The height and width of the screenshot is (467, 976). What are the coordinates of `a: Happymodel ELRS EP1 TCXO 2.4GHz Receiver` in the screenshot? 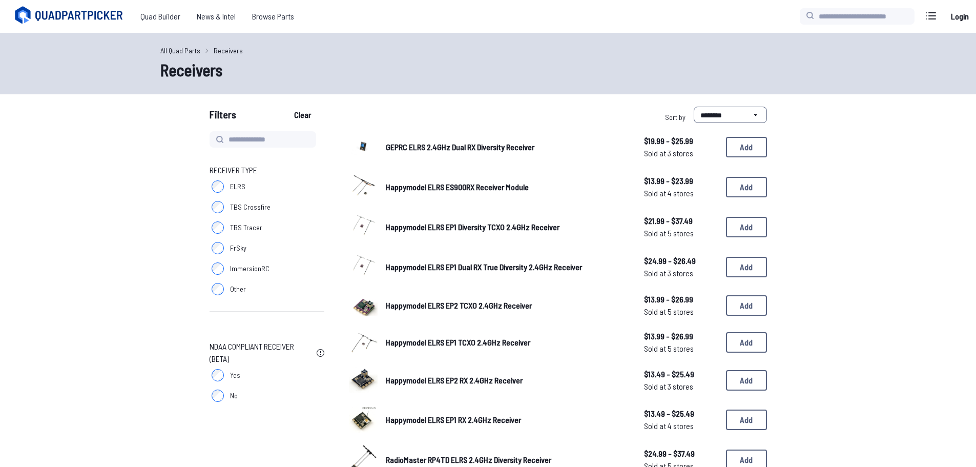 It's located at (507, 342).